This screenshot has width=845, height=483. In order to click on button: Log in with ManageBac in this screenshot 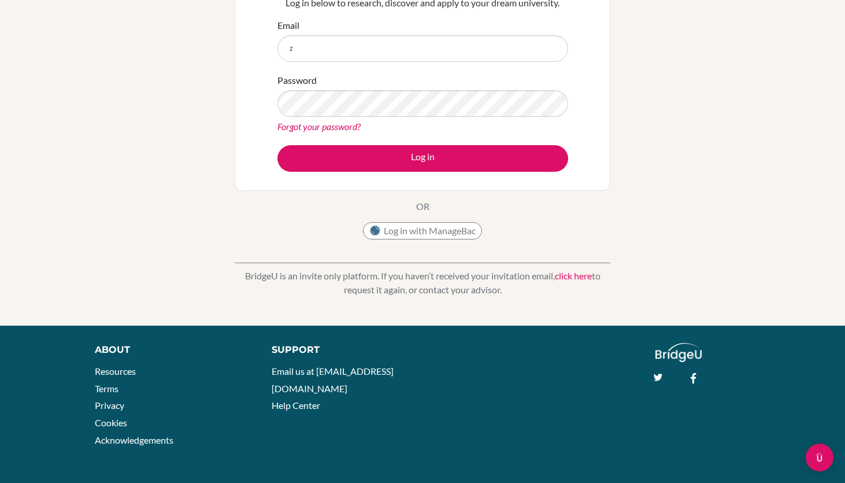, I will do `click(423, 231)`.